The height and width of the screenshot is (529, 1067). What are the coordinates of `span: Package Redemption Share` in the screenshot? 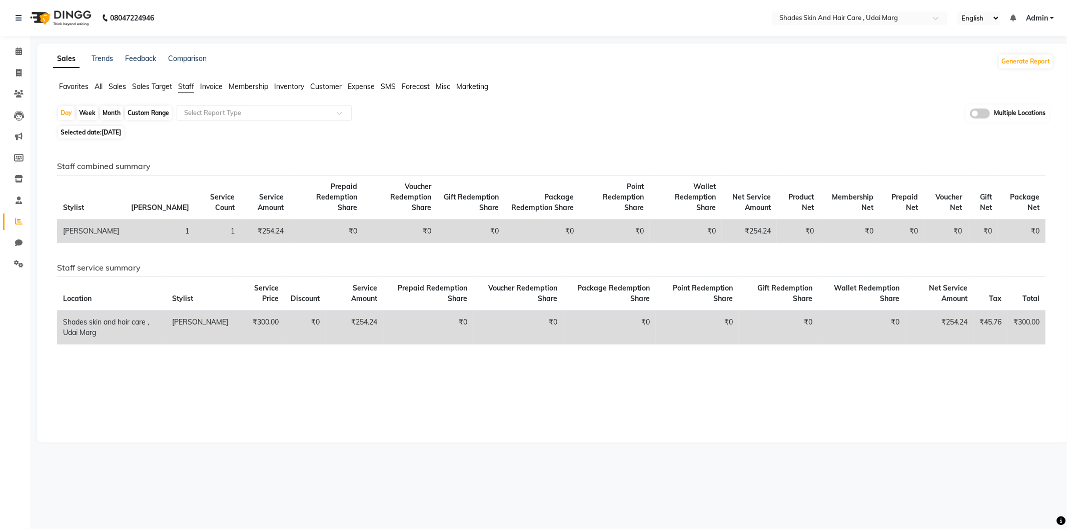 It's located at (613, 293).